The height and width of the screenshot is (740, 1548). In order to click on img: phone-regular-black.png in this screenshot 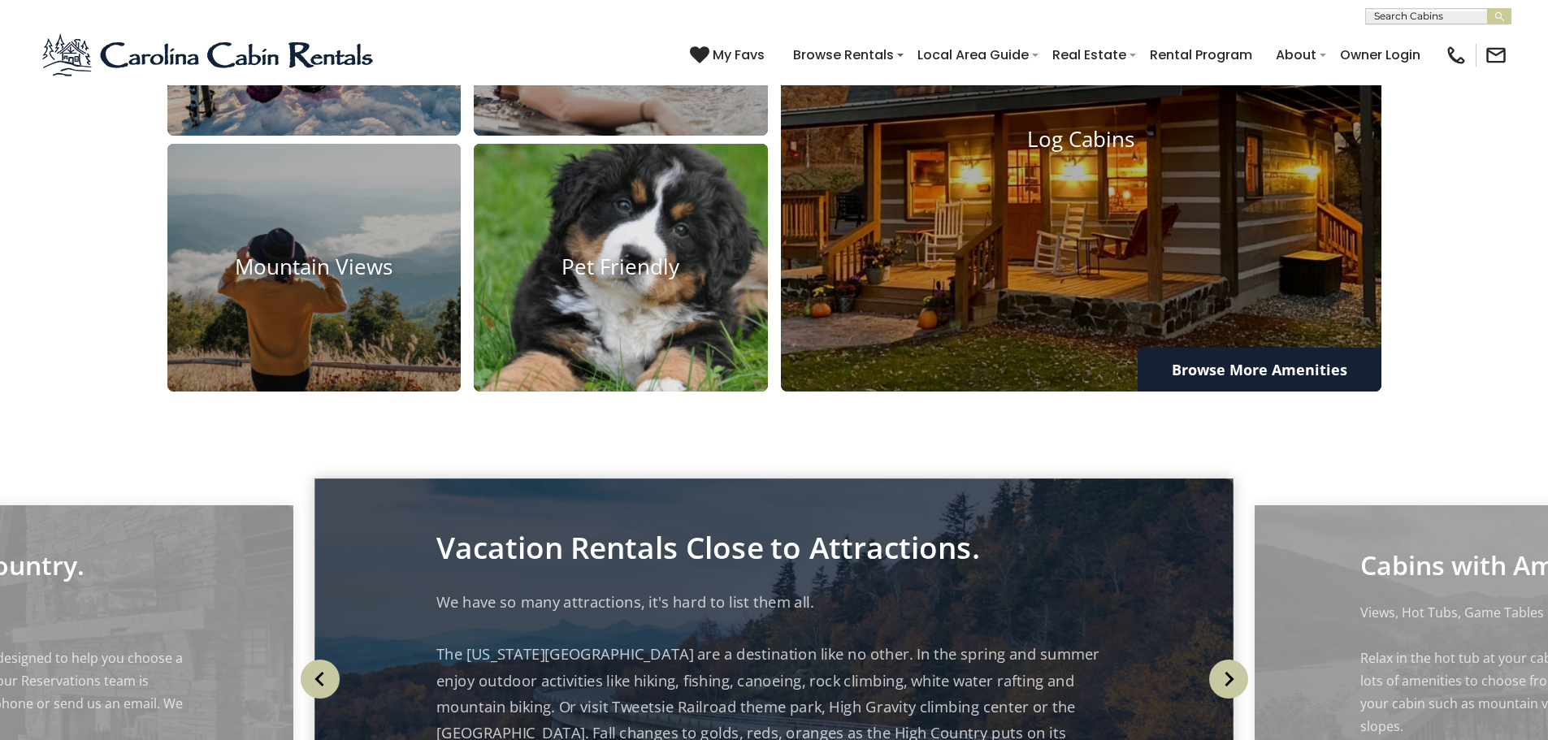, I will do `click(1456, 55)`.